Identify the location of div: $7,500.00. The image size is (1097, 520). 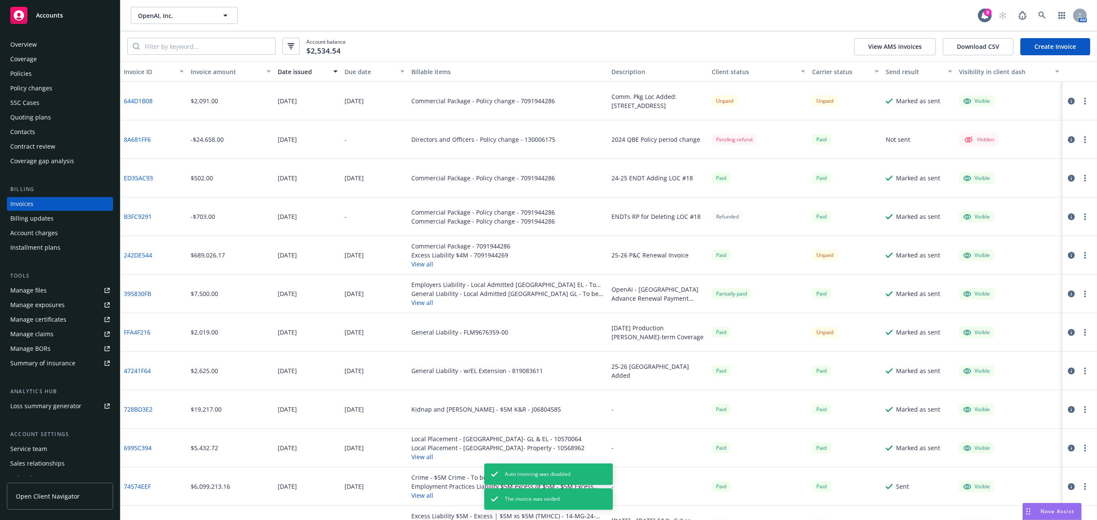
(204, 293).